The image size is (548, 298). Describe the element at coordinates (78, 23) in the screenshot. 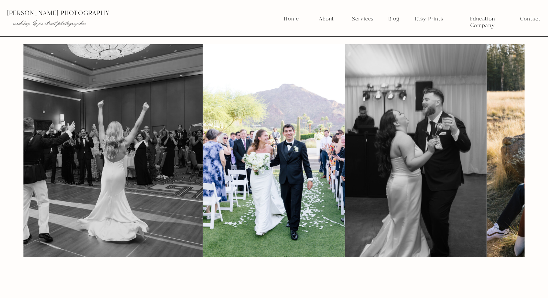

I see `p: wedding & portrait photographer` at that location.